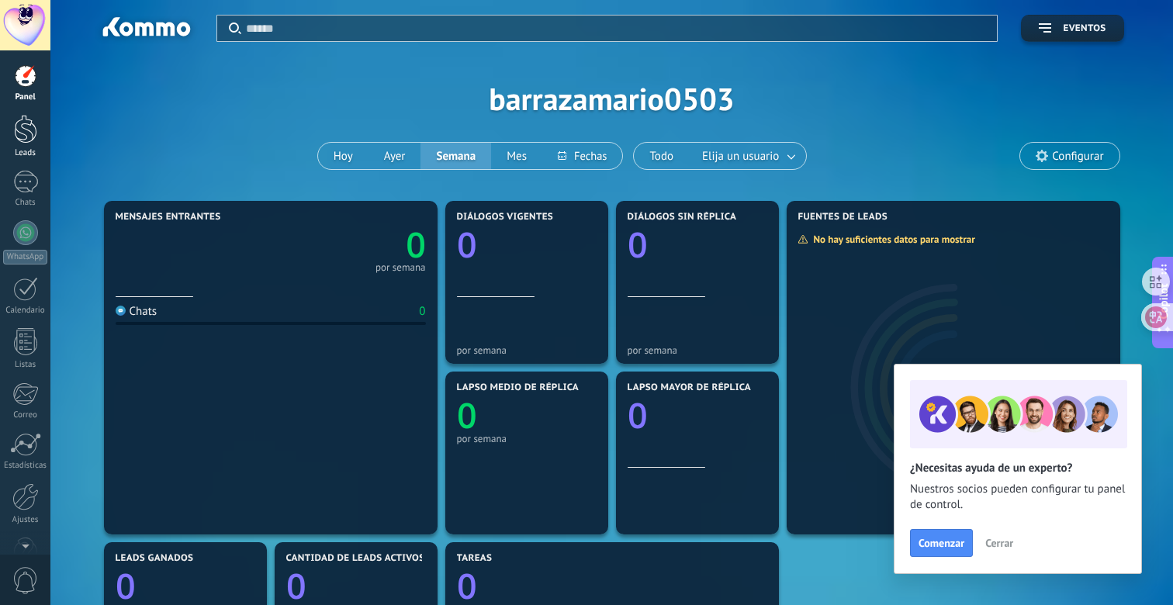  I want to click on button: Hoy, so click(343, 156).